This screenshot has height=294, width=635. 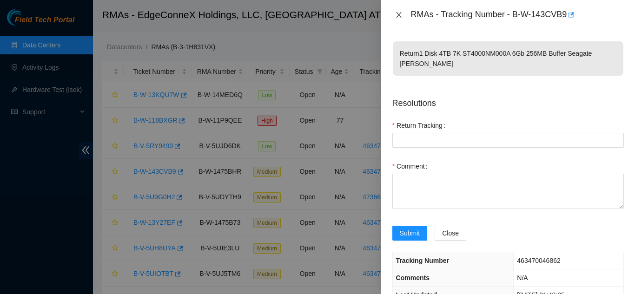 What do you see at coordinates (450, 233) in the screenshot?
I see `span: Close` at bounding box center [450, 233].